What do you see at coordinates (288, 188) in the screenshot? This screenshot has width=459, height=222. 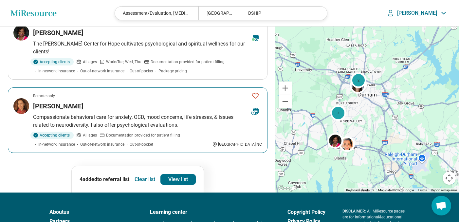 I see `img: Google` at bounding box center [288, 188].